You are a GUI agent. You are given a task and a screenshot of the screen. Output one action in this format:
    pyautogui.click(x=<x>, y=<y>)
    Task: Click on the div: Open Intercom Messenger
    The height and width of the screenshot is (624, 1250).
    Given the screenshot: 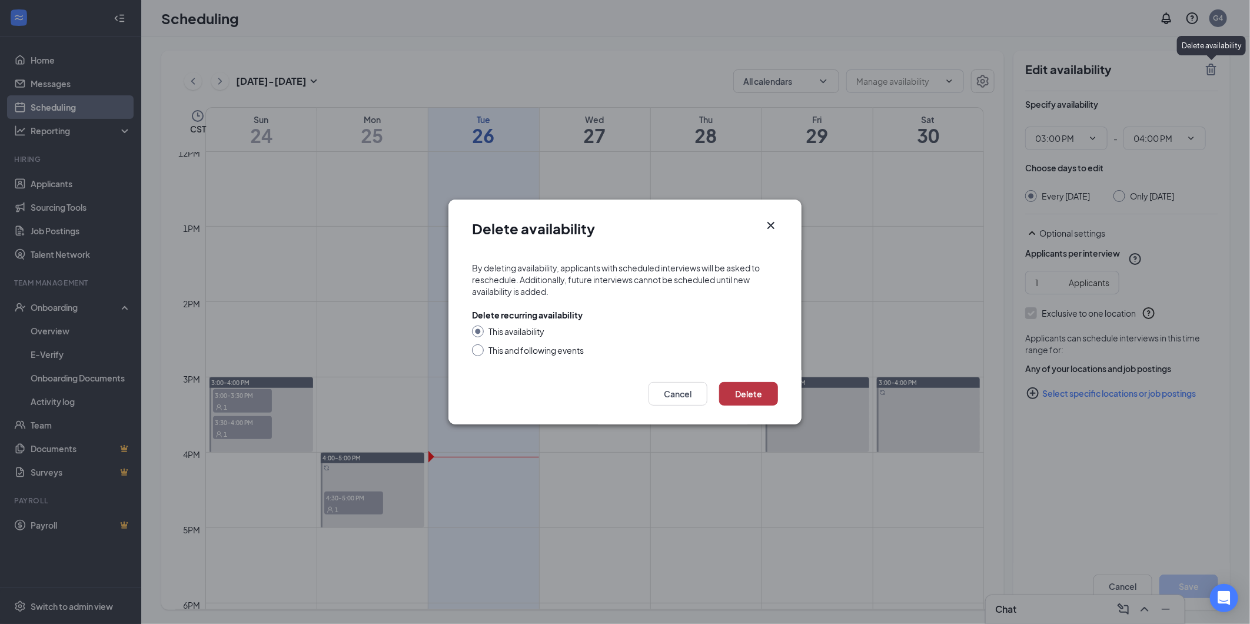 What is the action you would take?
    pyautogui.click(x=1224, y=598)
    